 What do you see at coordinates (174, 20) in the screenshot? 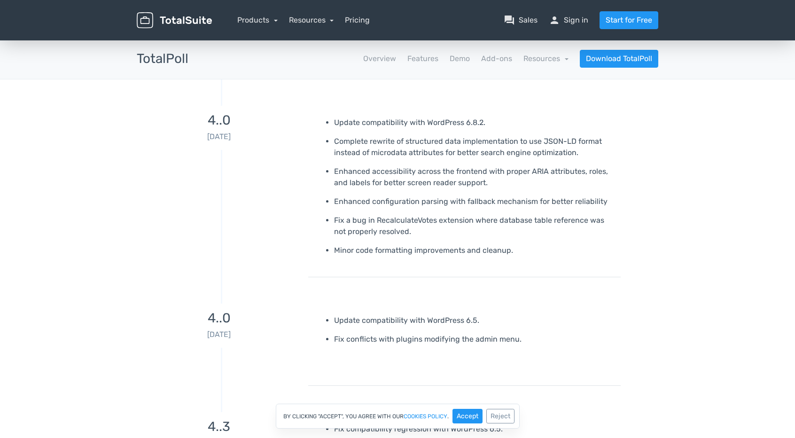
I see `img: TotalSuite for WordPress` at bounding box center [174, 20].